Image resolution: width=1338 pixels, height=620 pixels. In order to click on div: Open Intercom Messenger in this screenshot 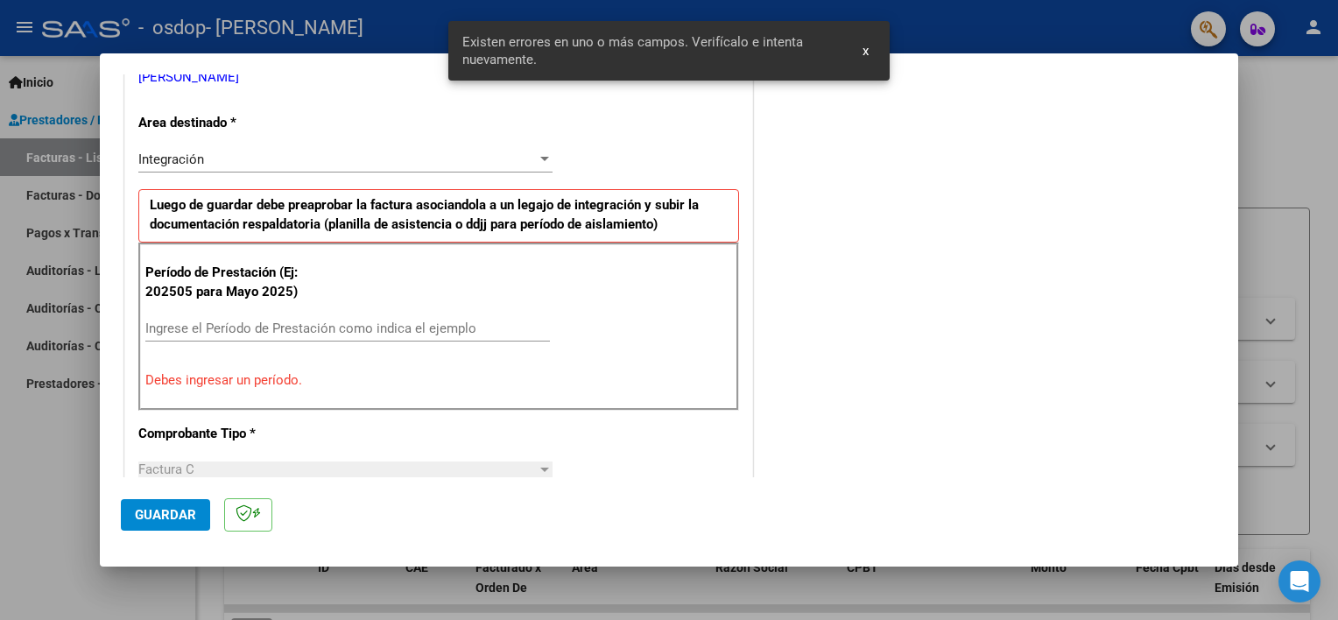, I will do `click(1299, 581)`.